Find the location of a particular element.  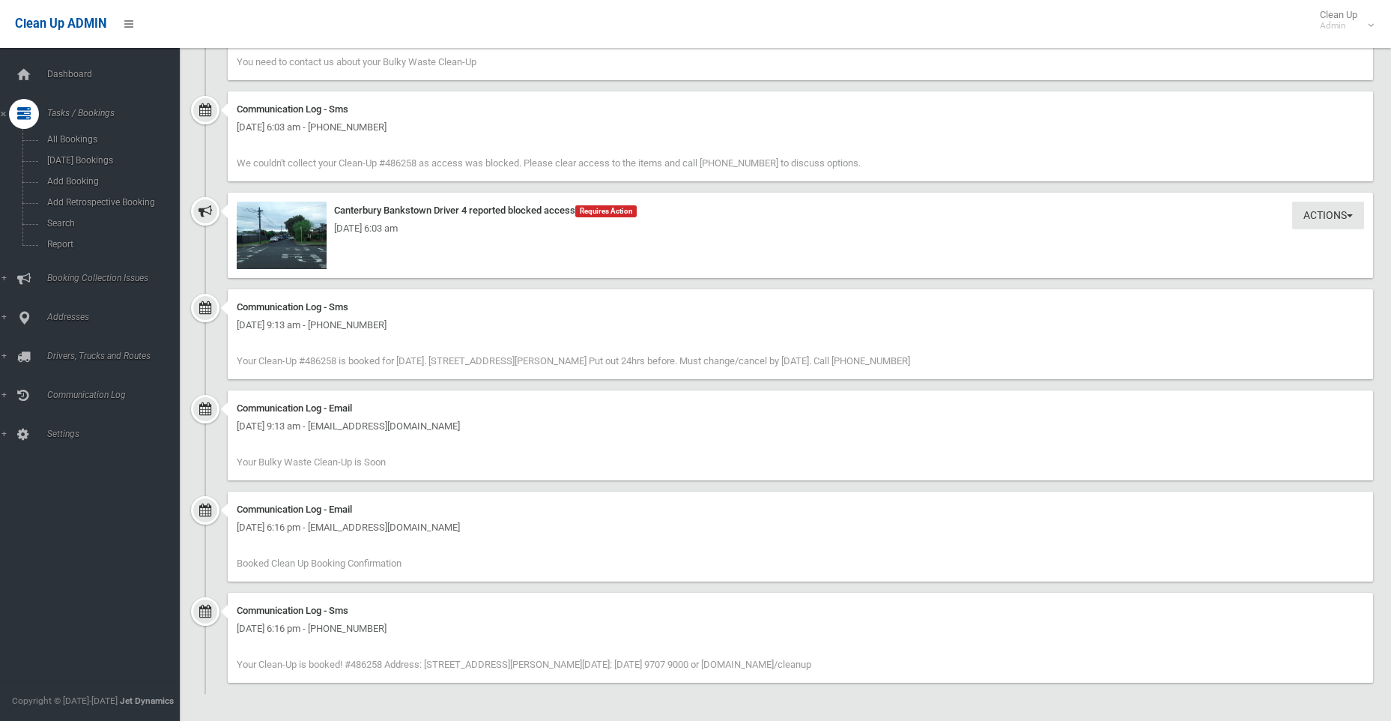

strong: Jet Dynamics is located at coordinates (147, 701).